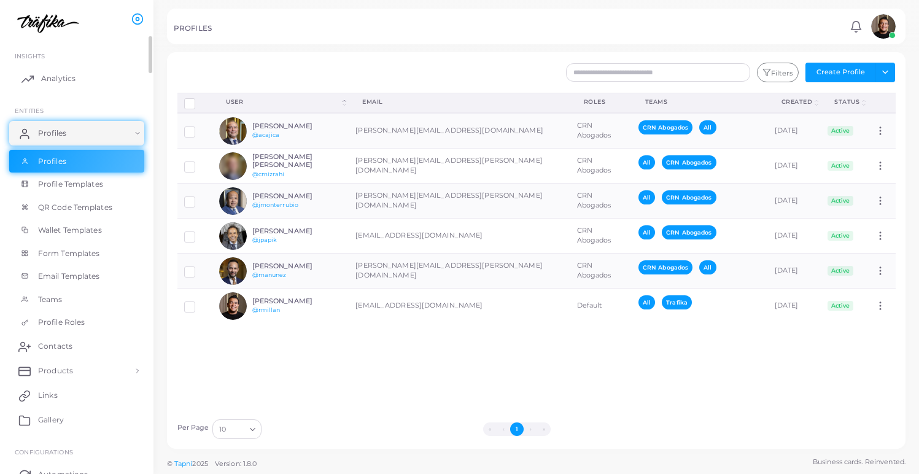 This screenshot has width=919, height=474. Describe the element at coordinates (45, 23) in the screenshot. I see `a: logo` at that location.